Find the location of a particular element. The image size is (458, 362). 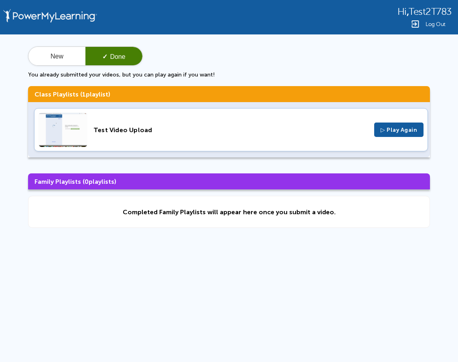

div: Completed Family Playlists will appear here once you submit a video. is located at coordinates (229, 212).